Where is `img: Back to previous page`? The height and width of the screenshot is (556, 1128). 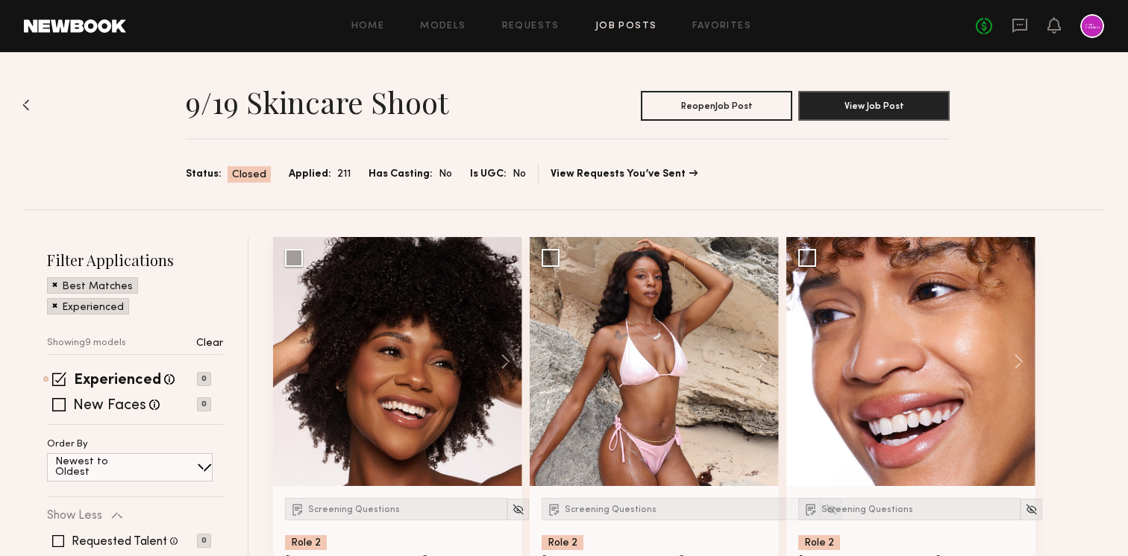 img: Back to previous page is located at coordinates (26, 105).